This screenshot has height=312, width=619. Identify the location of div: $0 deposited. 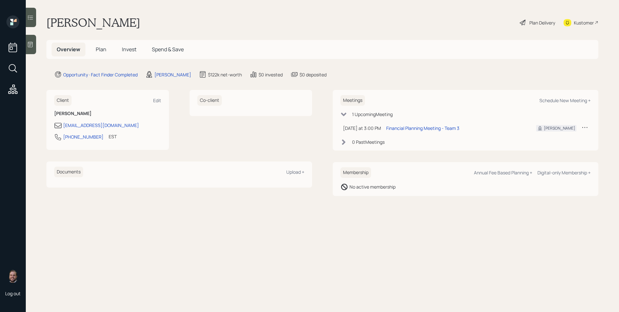
(313, 75).